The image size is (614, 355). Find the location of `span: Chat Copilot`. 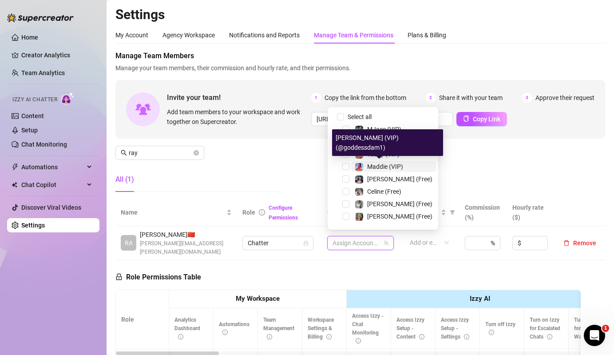

span: Chat Copilot is located at coordinates (53, 185).